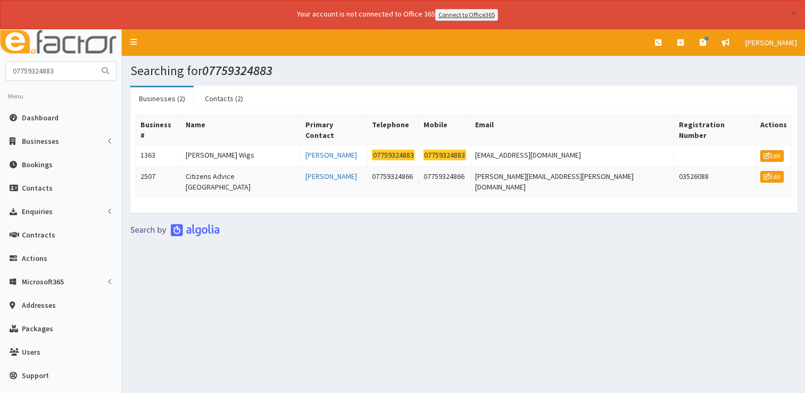 The height and width of the screenshot is (393, 805). I want to click on span: Bookings, so click(37, 164).